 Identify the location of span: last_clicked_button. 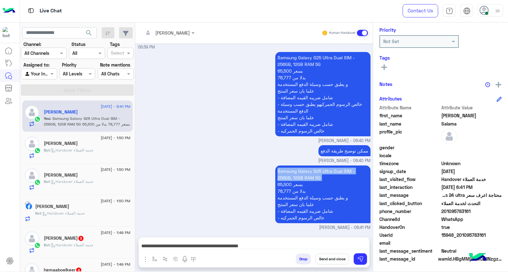
(409, 203).